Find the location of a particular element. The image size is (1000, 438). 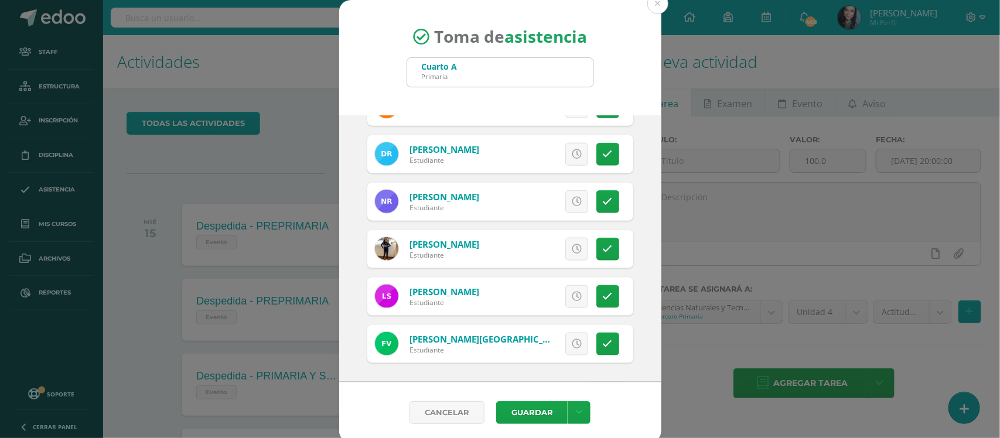

strong: asistencia is located at coordinates (545, 37).